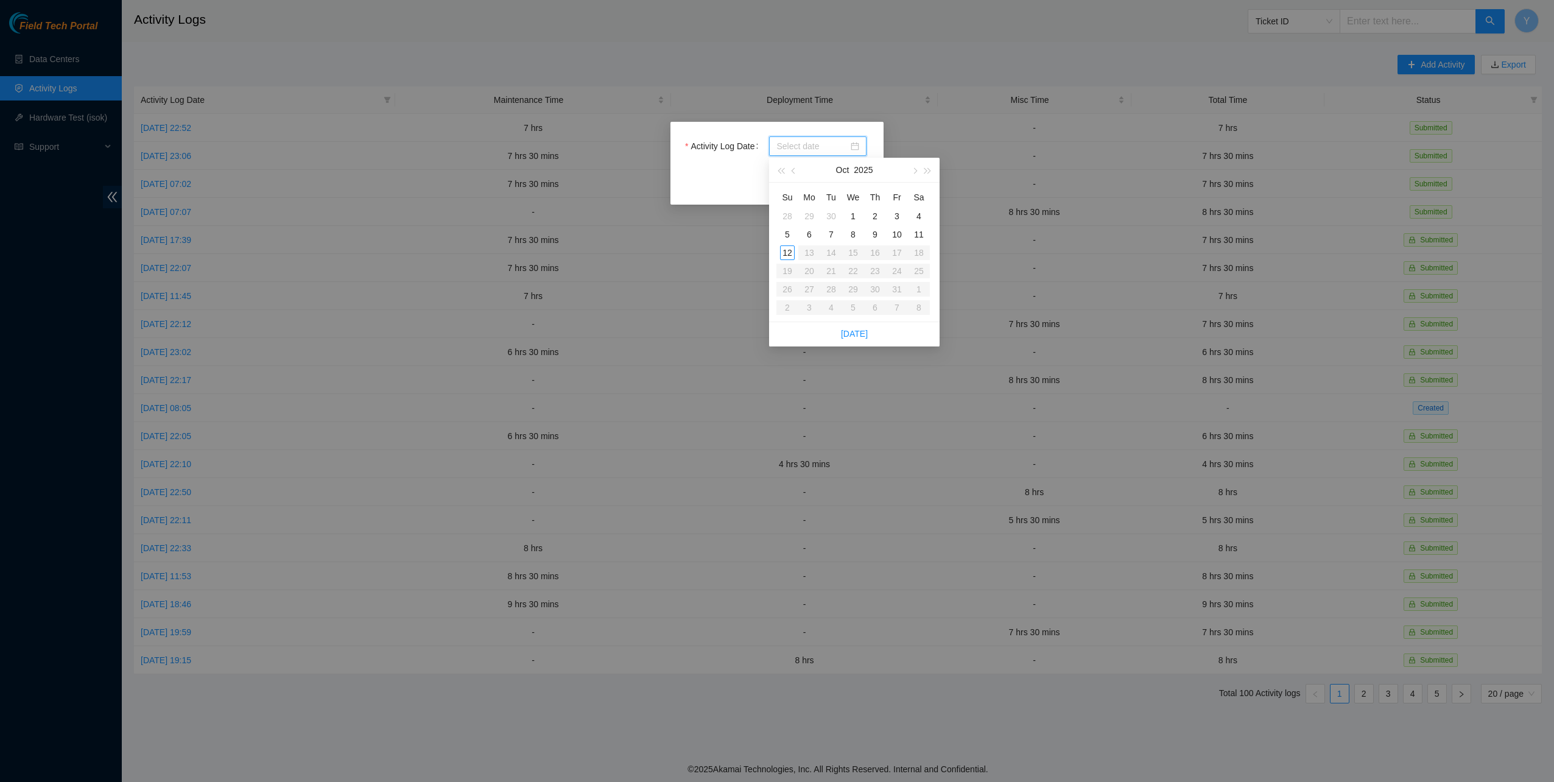 The height and width of the screenshot is (782, 1554). What do you see at coordinates (831, 234) in the screenshot?
I see `td: 2025-10-07` at bounding box center [831, 234].